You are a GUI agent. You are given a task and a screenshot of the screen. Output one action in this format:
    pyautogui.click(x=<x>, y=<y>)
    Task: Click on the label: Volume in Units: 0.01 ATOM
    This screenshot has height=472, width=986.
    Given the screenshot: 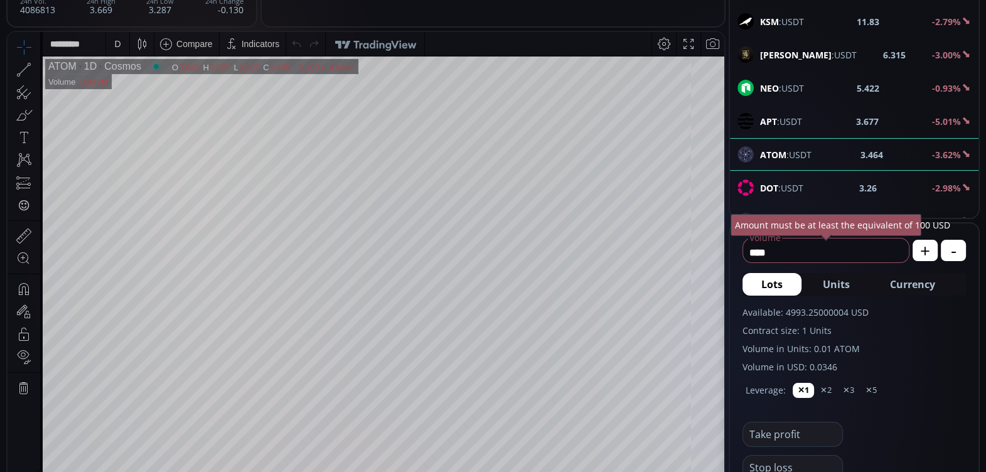 What is the action you would take?
    pyautogui.click(x=854, y=348)
    